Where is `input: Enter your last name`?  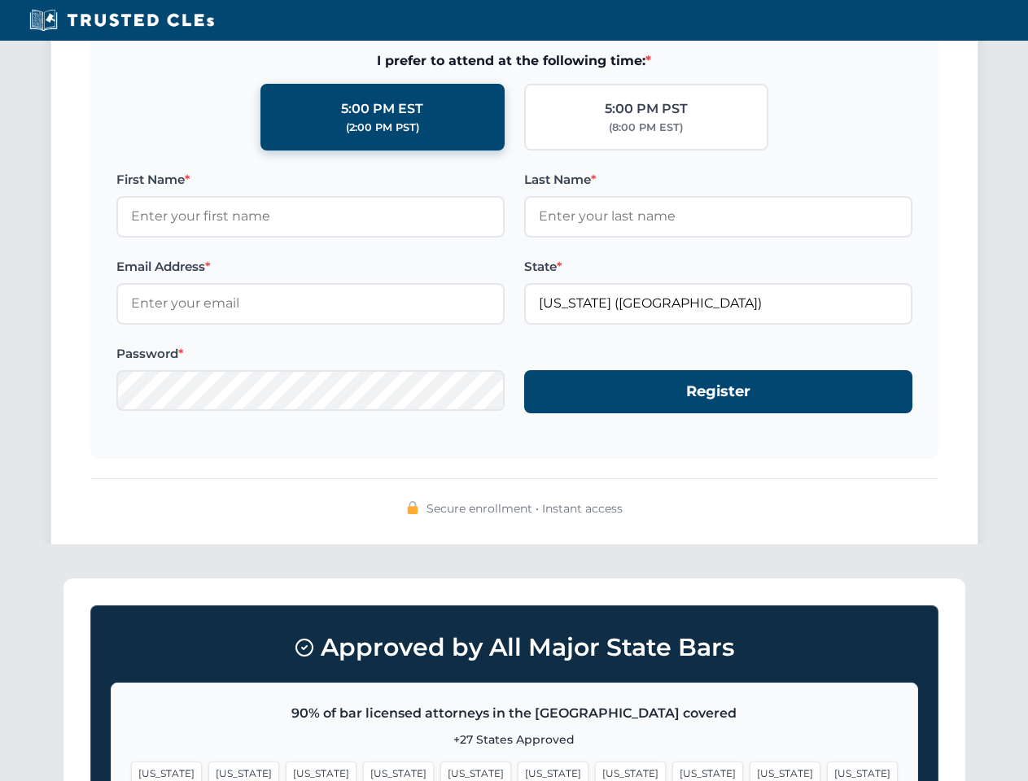
input: Enter your last name is located at coordinates (718, 216).